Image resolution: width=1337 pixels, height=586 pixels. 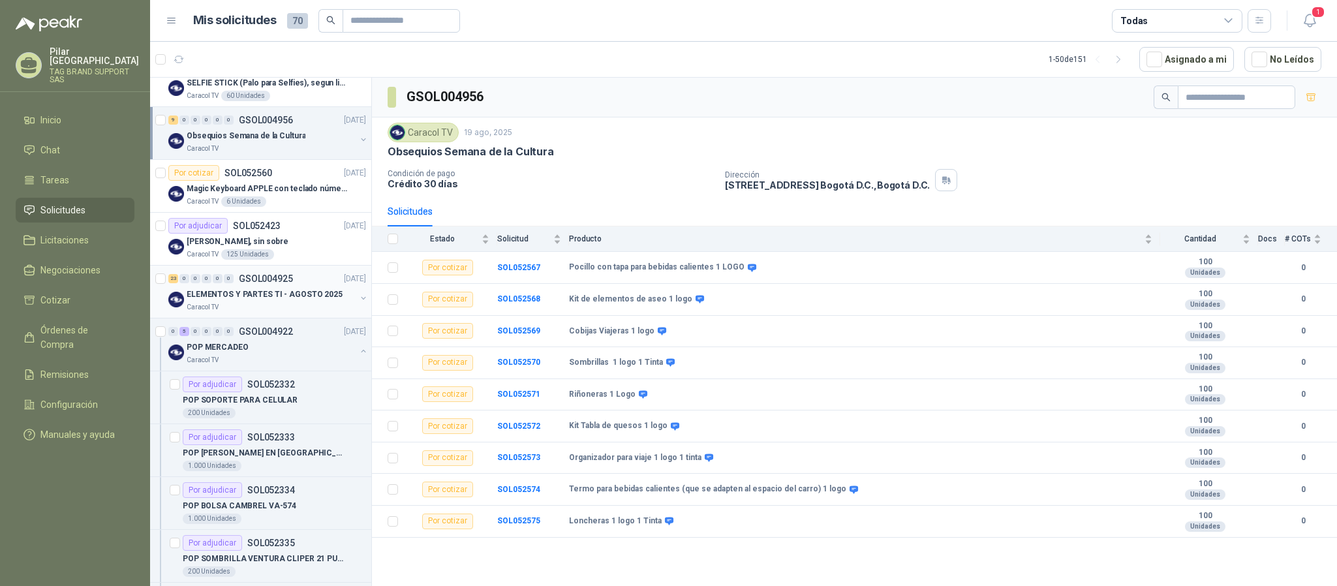 I want to click on th: Estado, so click(x=452, y=239).